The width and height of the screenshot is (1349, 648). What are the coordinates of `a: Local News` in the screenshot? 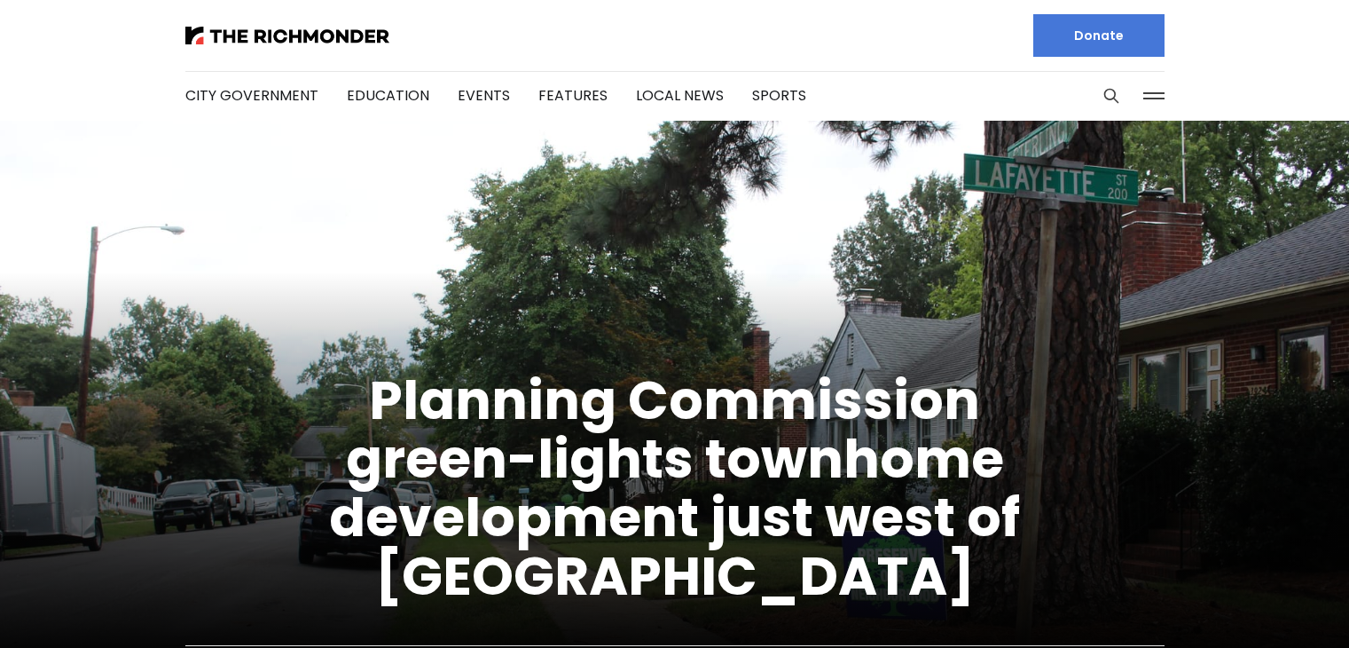 It's located at (680, 95).